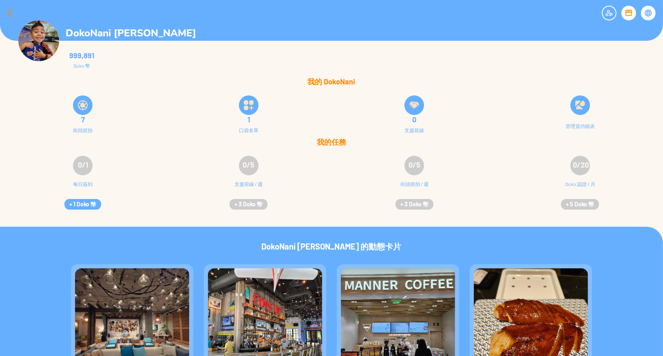 This screenshot has height=356, width=663. What do you see at coordinates (39, 41) in the screenshot?
I see `img: Visruth.jpg not found` at bounding box center [39, 41].